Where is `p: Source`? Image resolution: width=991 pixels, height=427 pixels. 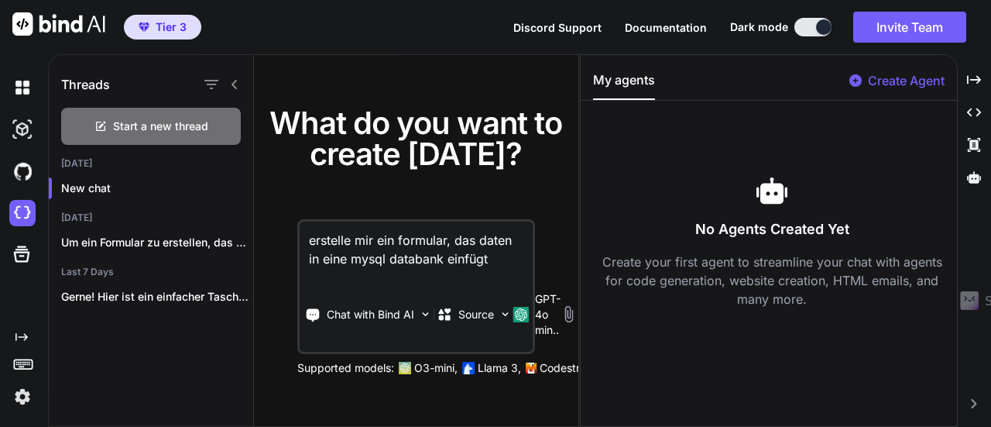
p: Source is located at coordinates (476, 314).